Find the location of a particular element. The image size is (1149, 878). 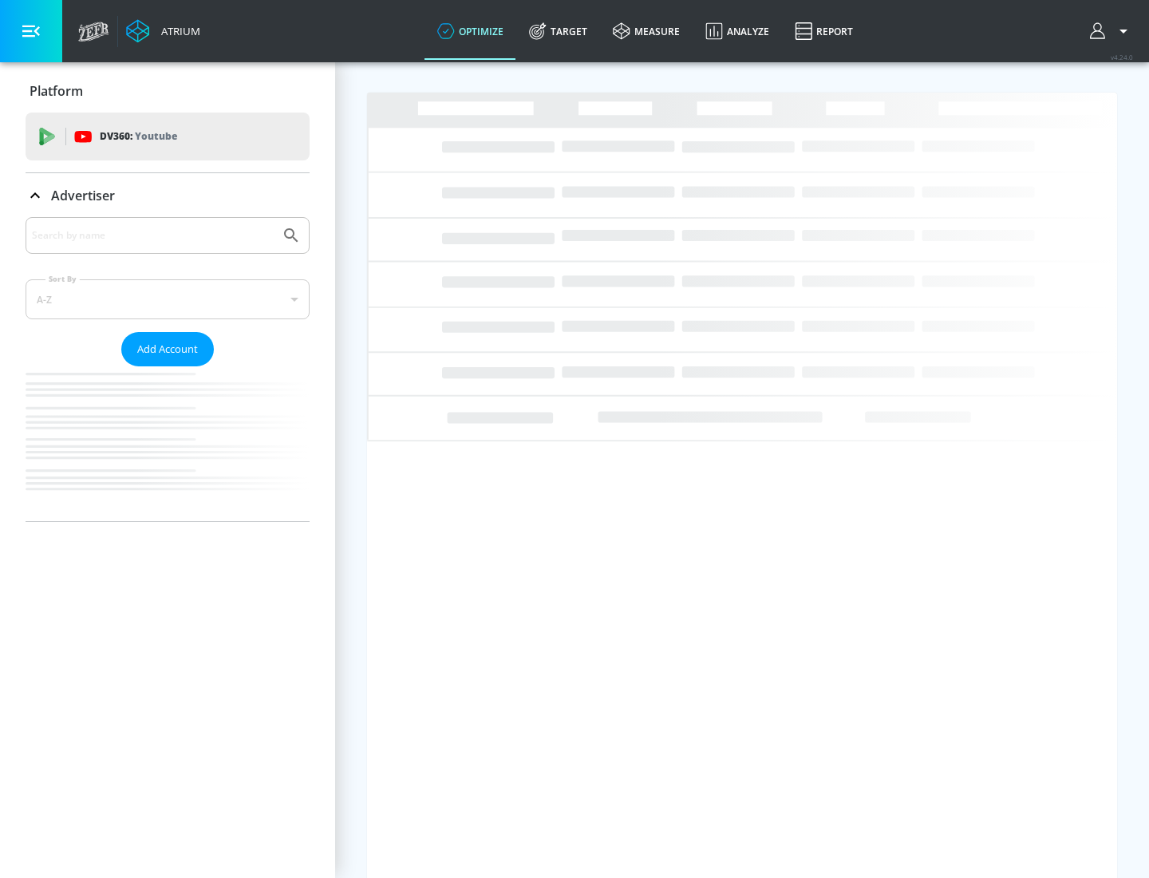

span: v 4.24.0 is located at coordinates (1122, 57).